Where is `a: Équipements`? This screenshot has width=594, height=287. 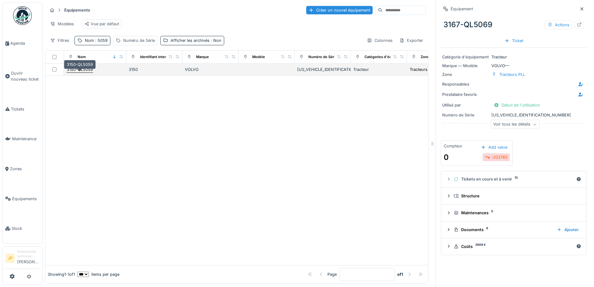 a: Équipements is located at coordinates (22, 199).